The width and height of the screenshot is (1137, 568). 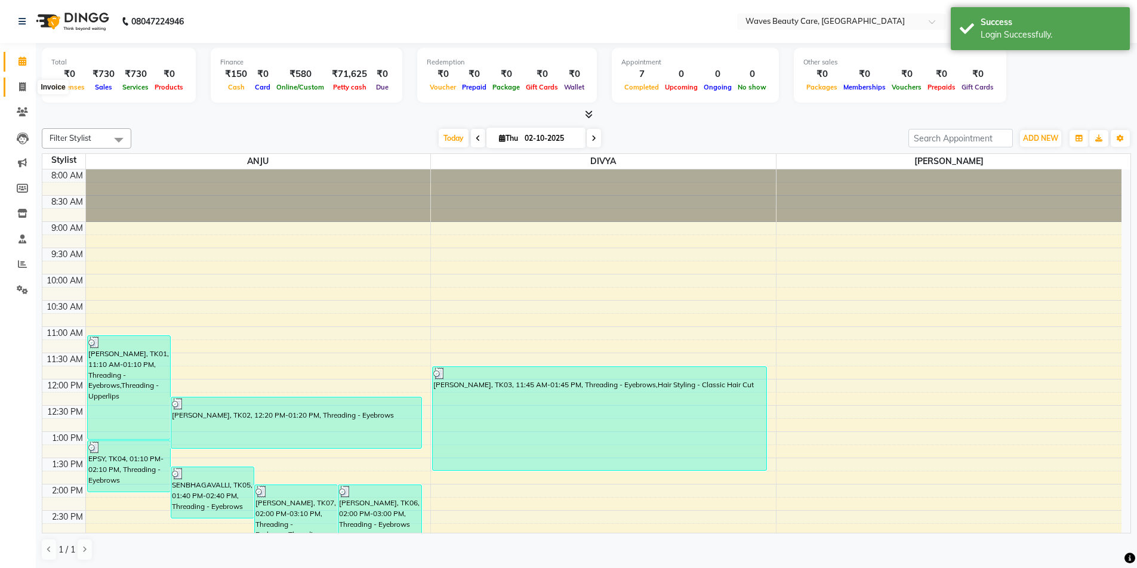 What do you see at coordinates (67, 464) in the screenshot?
I see `div: 1:30 PM` at bounding box center [67, 464].